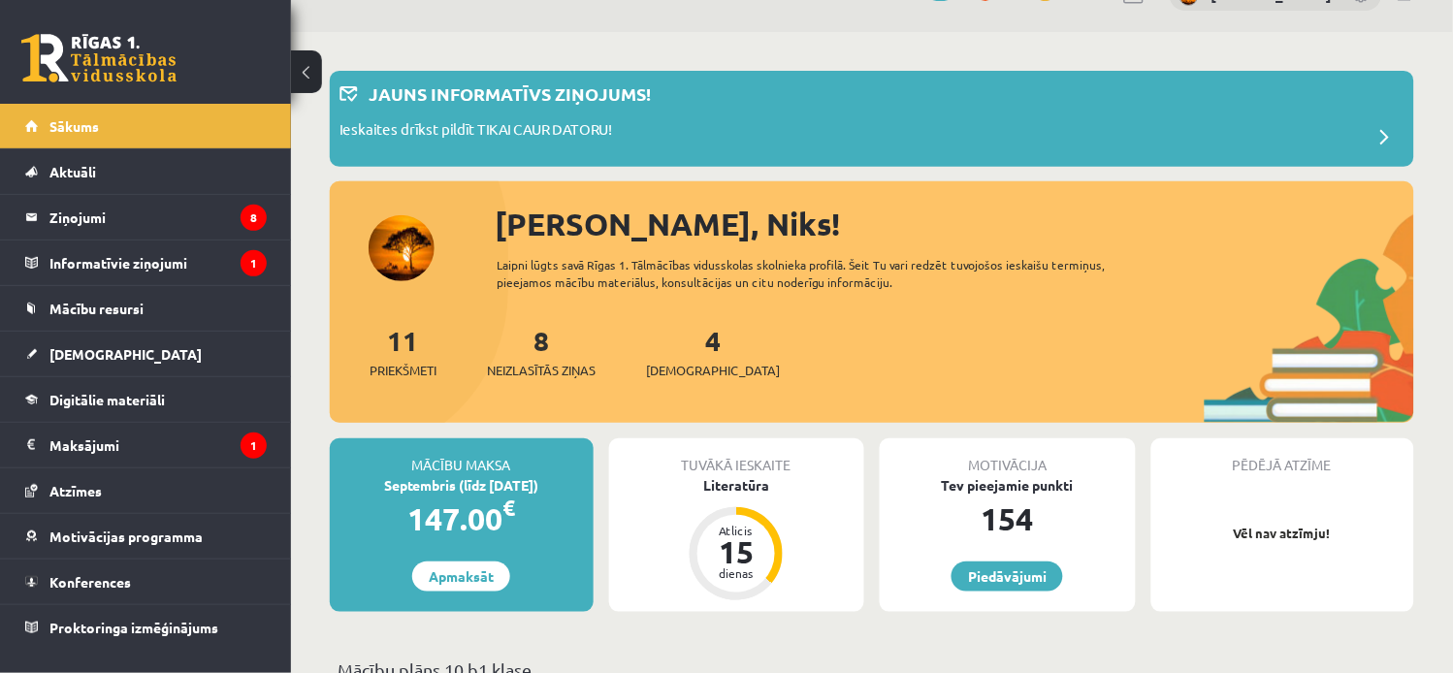 The width and height of the screenshot is (1453, 673). I want to click on span: Sākums, so click(74, 126).